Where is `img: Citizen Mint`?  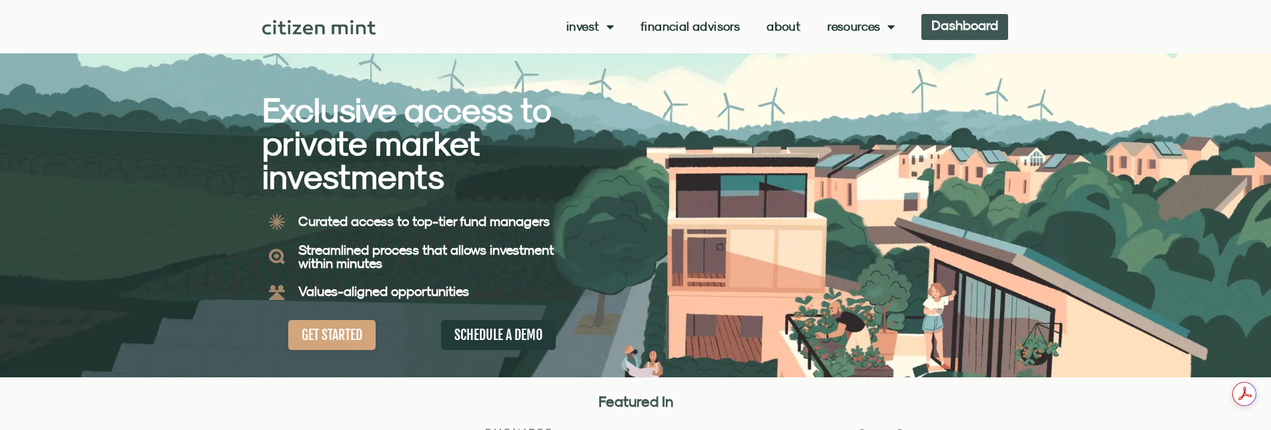 img: Citizen Mint is located at coordinates (319, 27).